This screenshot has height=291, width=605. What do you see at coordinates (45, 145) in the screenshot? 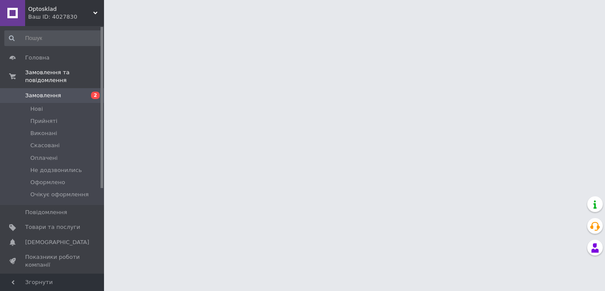
I see `span: Скасовані` at bounding box center [45, 145].